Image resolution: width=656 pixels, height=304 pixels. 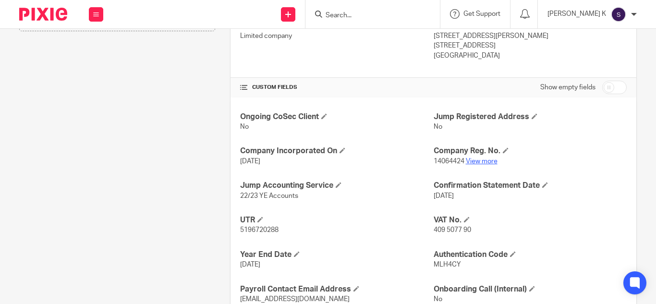 I want to click on span: 409 5077 90, so click(x=452, y=230).